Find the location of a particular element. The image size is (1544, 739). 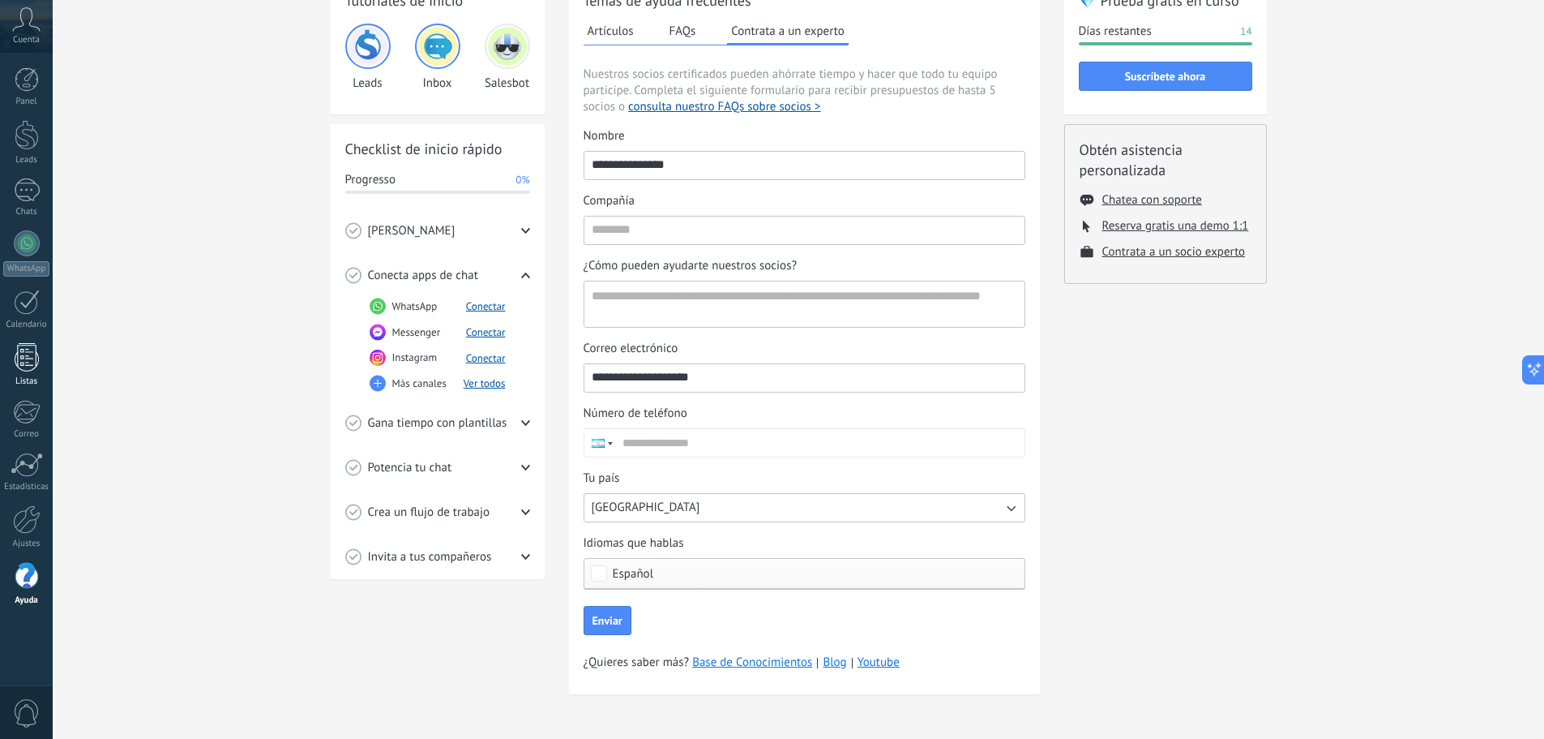

button: Artículos is located at coordinates (610, 31).